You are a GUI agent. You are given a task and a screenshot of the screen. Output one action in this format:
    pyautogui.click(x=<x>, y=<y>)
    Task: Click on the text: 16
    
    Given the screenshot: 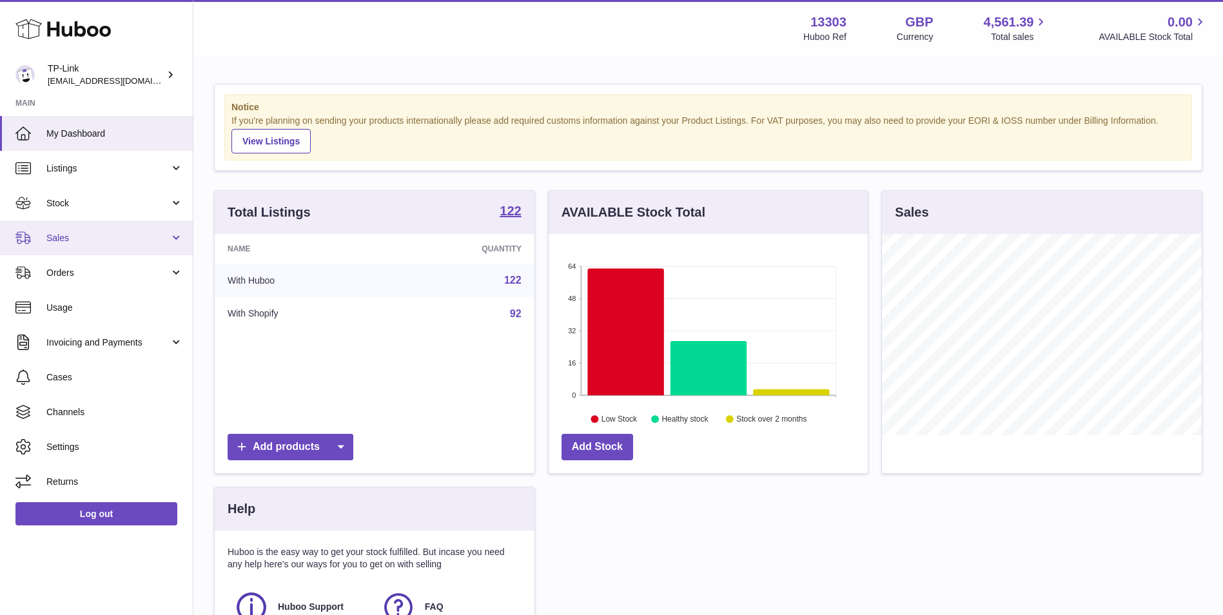 What is the action you would take?
    pyautogui.click(x=572, y=363)
    